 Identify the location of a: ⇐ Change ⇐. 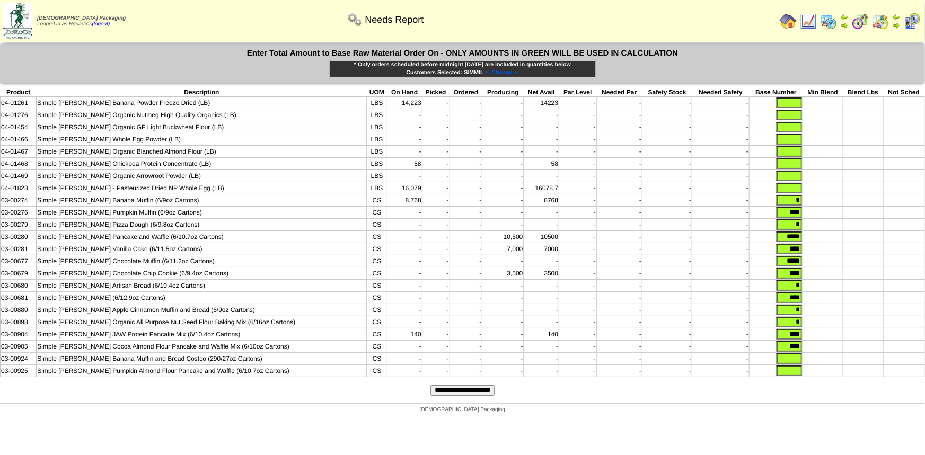
(501, 73).